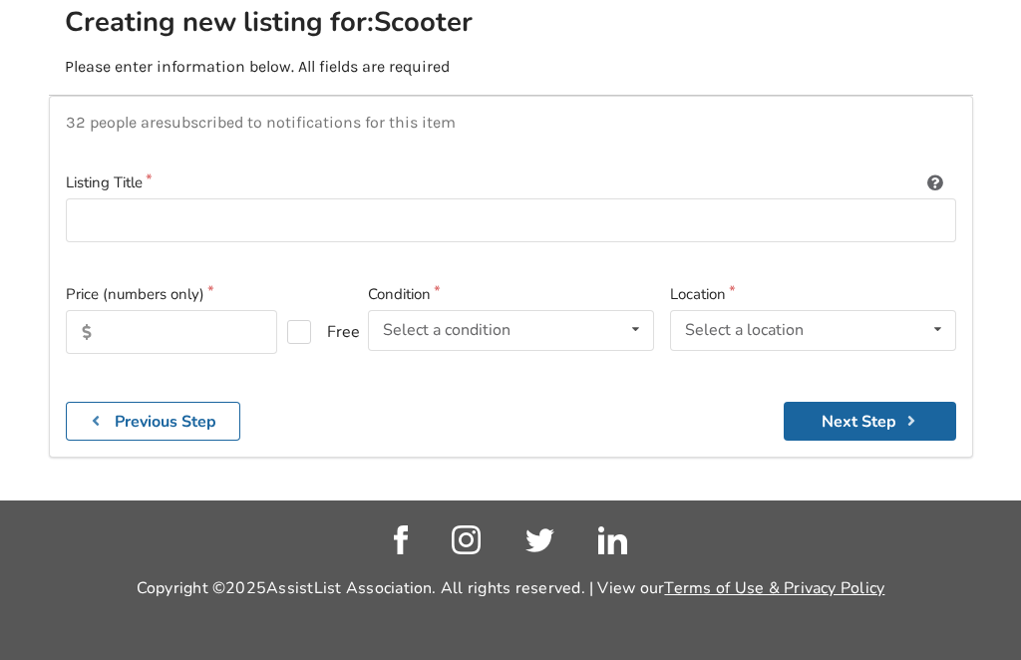 The height and width of the screenshot is (660, 1021). I want to click on button: Next Step, so click(870, 421).